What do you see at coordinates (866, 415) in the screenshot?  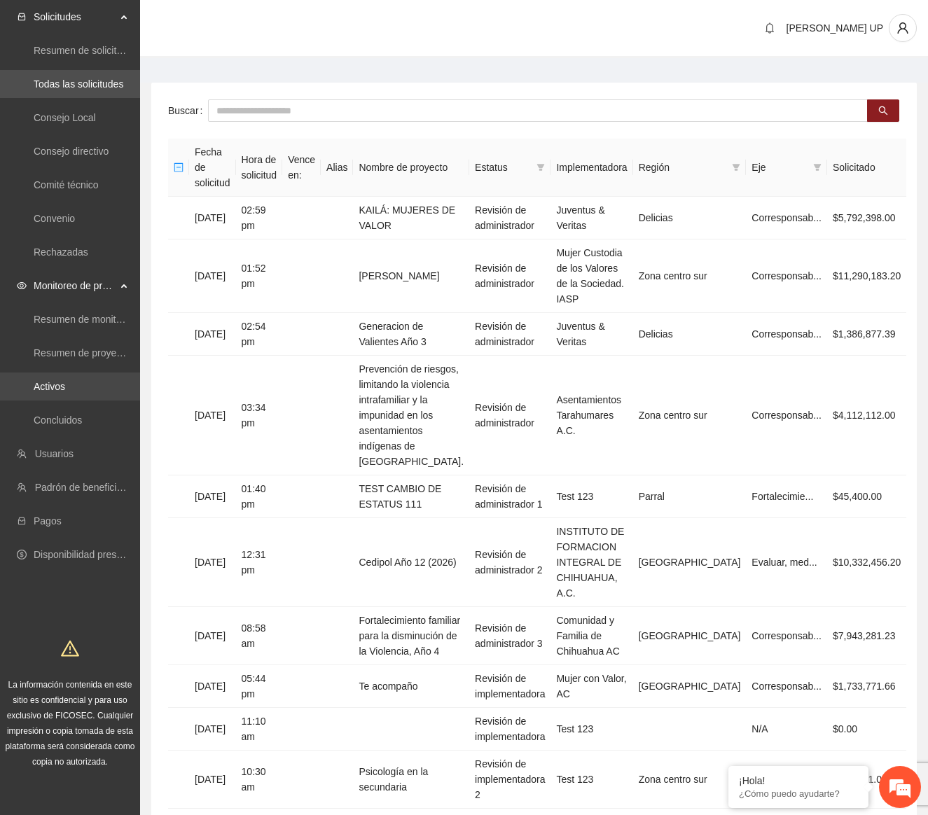 I see `td: $4,112,112.00` at bounding box center [866, 415].